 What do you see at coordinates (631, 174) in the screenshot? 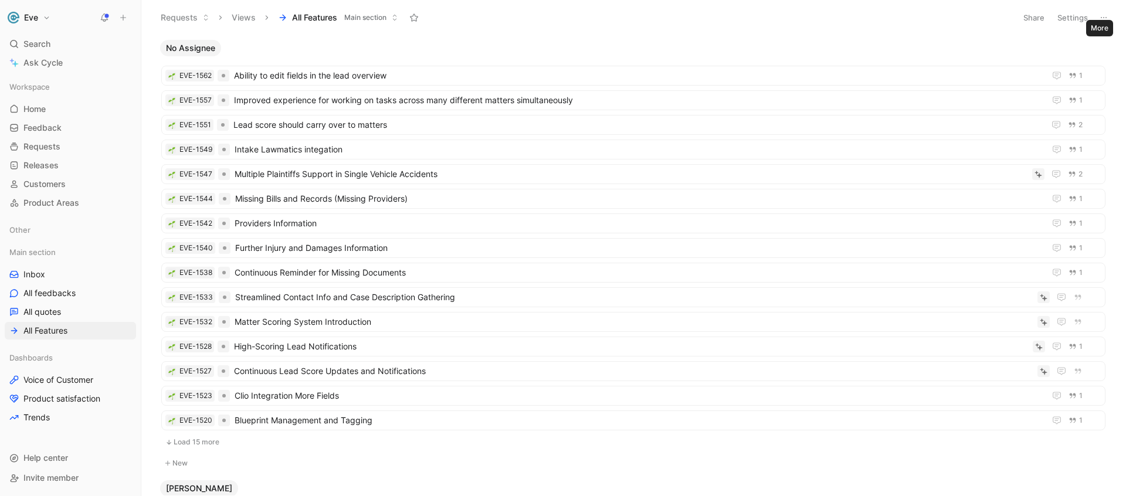
I see `span: Multiple Plaintiffs Support in Single Vehicle Accidents` at bounding box center [631, 174].